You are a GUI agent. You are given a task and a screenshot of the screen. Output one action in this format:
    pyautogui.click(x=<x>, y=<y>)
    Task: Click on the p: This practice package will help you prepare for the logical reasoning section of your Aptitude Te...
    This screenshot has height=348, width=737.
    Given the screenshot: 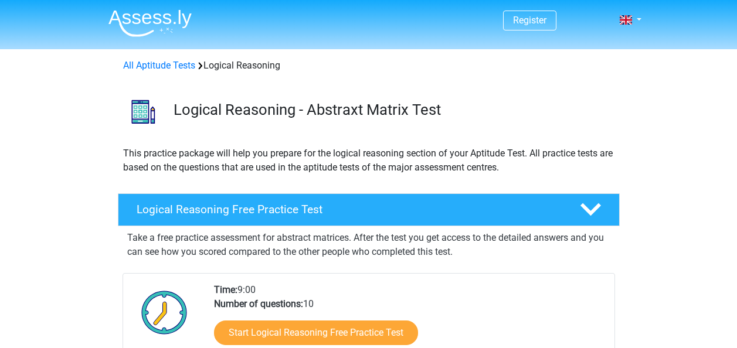 What is the action you would take?
    pyautogui.click(x=369, y=161)
    